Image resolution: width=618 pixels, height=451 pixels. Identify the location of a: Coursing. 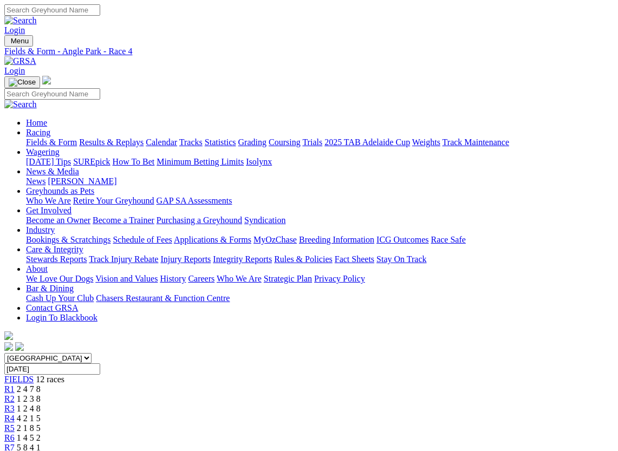
(285, 142).